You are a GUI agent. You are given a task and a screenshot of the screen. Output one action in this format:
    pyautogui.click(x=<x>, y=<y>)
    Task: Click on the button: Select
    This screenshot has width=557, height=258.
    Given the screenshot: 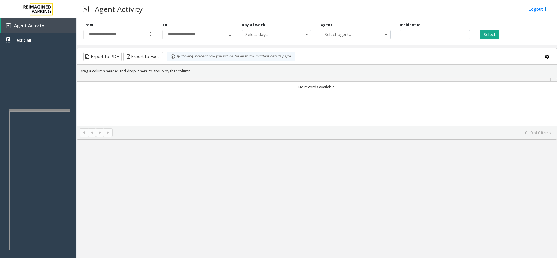 What is the action you would take?
    pyautogui.click(x=490, y=35)
    